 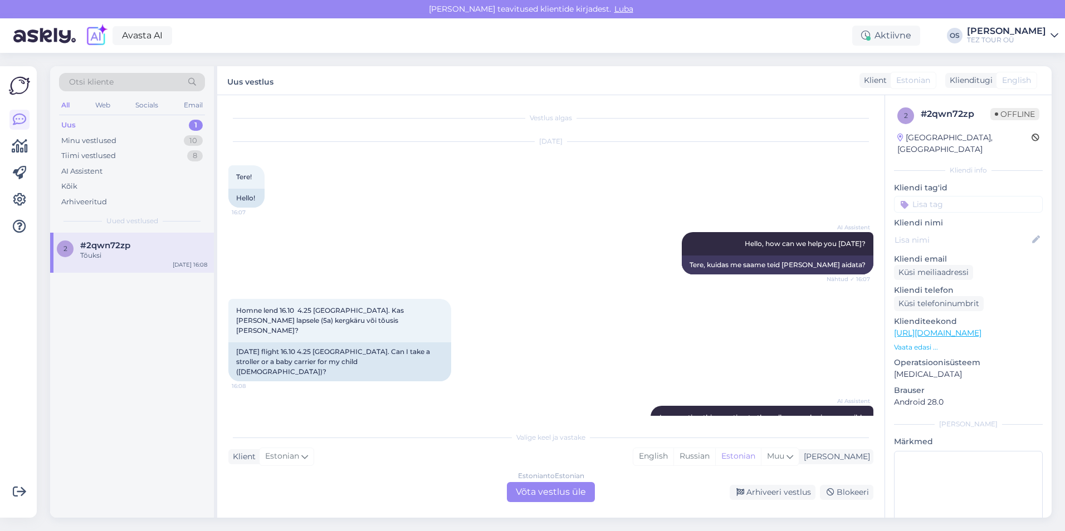 I want to click on p: Märkmed, so click(x=968, y=442).